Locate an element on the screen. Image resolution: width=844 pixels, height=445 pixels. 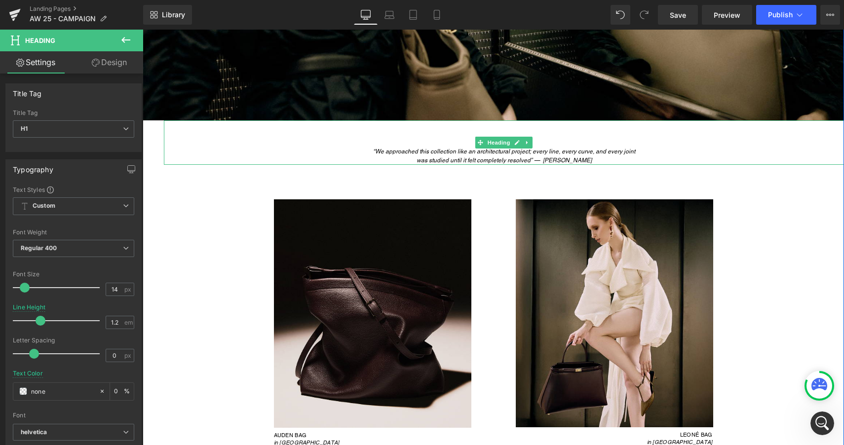
div: Letter Spacing is located at coordinates (74, 340).